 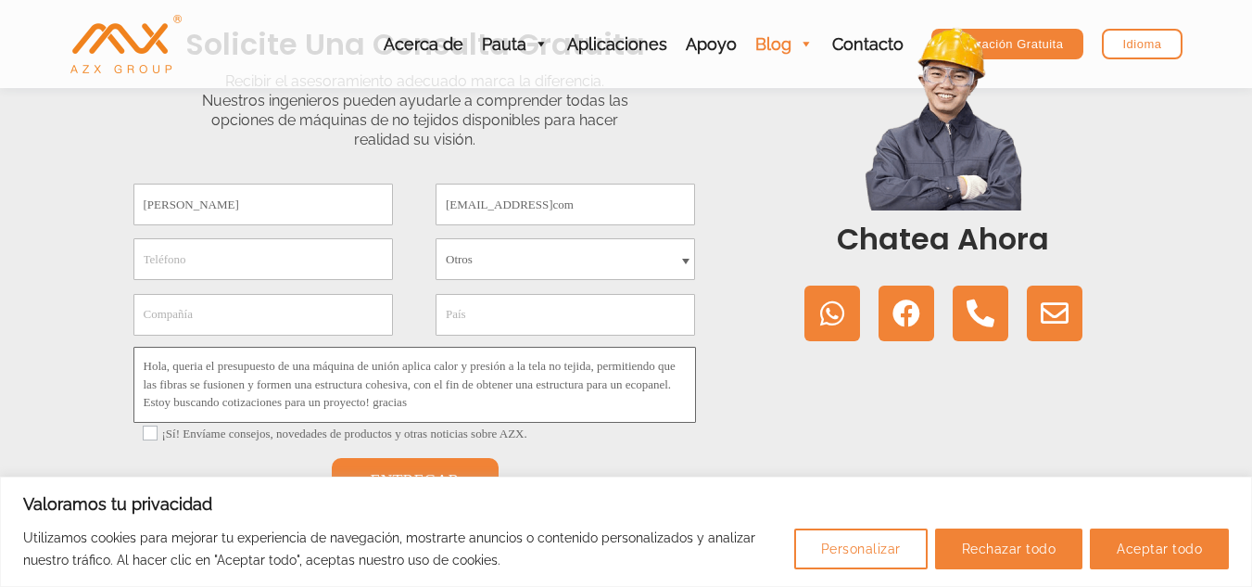 I want to click on font: Recibir el asesoramiento adecuado marca la diferencia. Nuestros ingenieros pueden ayudarle a comp..., so click(x=415, y=109).